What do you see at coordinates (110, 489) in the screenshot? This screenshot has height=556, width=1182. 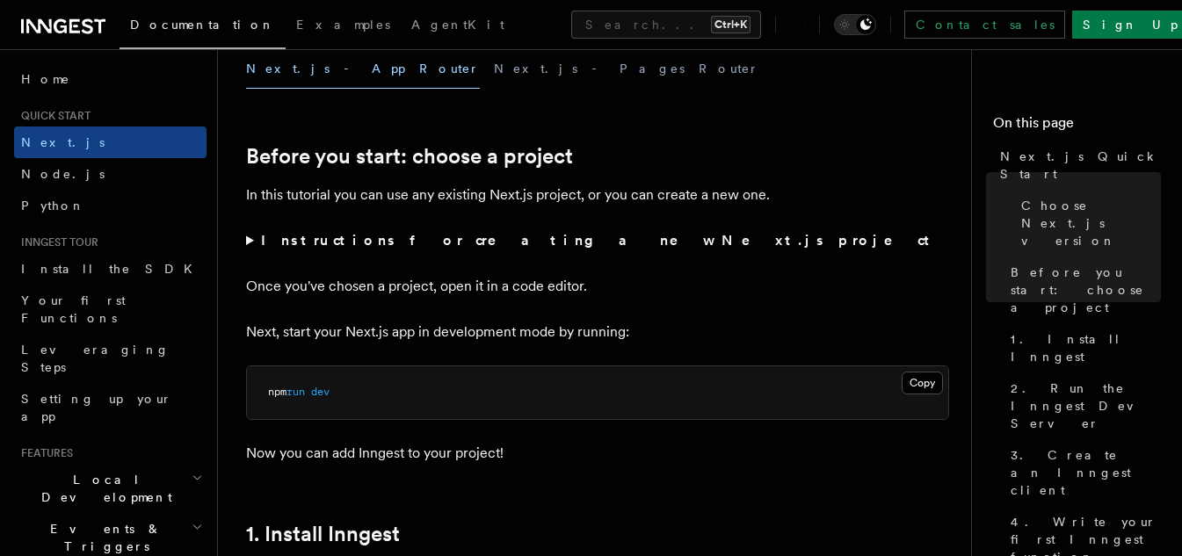 I see `button: Local Development` at bounding box center [110, 489].